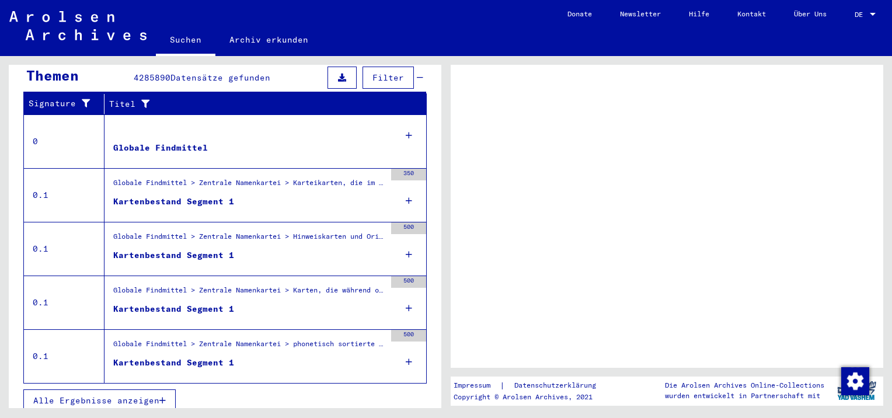 This screenshot has height=418, width=892. What do you see at coordinates (388, 78) in the screenshot?
I see `span: Filter` at bounding box center [388, 78].